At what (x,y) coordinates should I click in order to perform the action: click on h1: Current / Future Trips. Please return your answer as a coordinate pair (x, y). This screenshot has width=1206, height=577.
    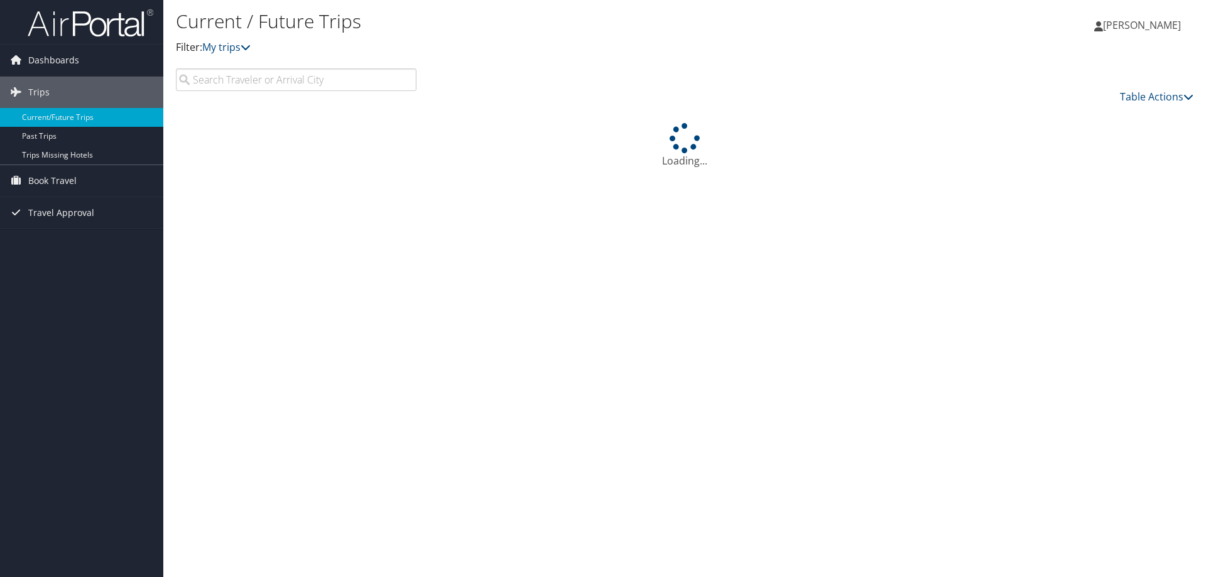
    Looking at the image, I should click on (515, 21).